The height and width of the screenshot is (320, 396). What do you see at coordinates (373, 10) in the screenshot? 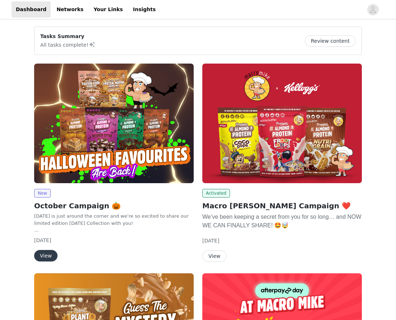
I see `div: avatar` at bounding box center [373, 10].